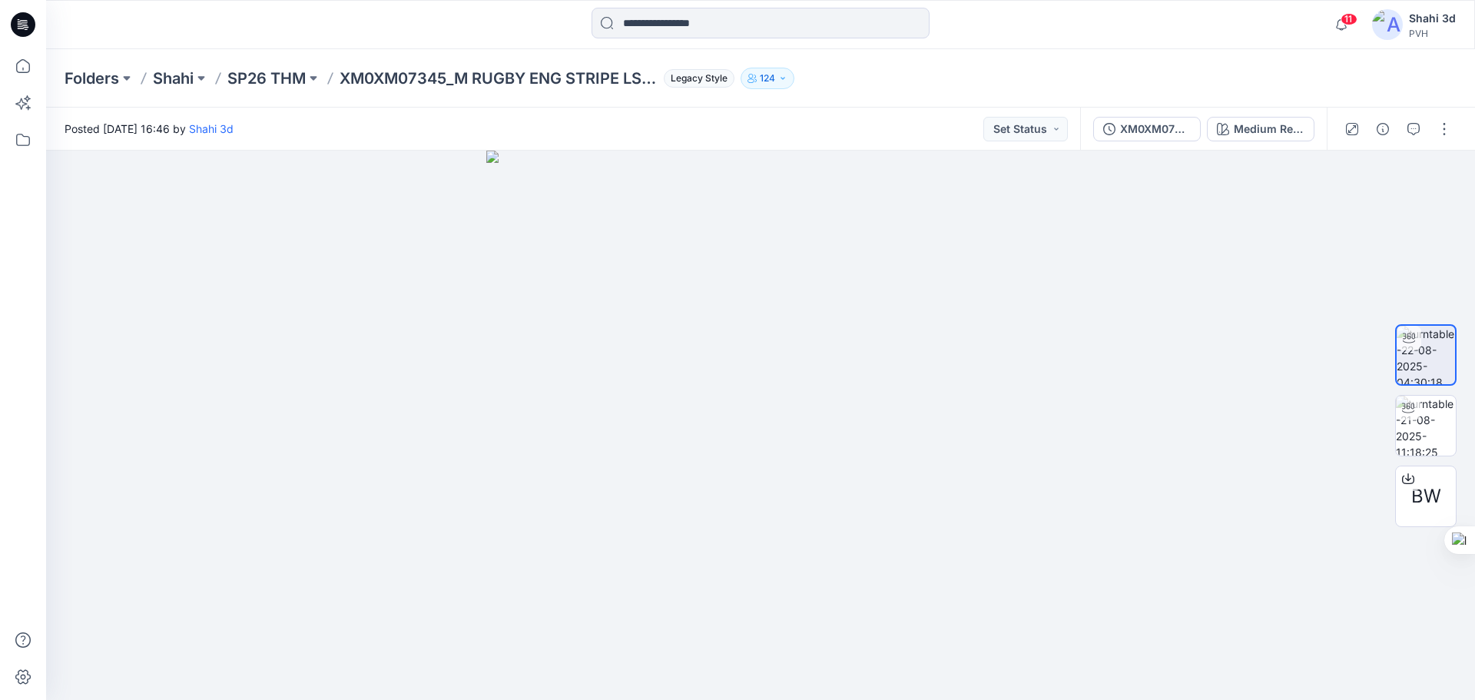 This screenshot has height=700, width=1475. I want to click on button: Legacy Style, so click(696, 78).